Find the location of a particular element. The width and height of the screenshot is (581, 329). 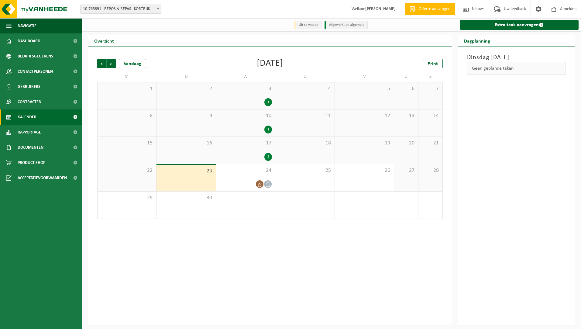

div: Vandaag is located at coordinates (133, 64).